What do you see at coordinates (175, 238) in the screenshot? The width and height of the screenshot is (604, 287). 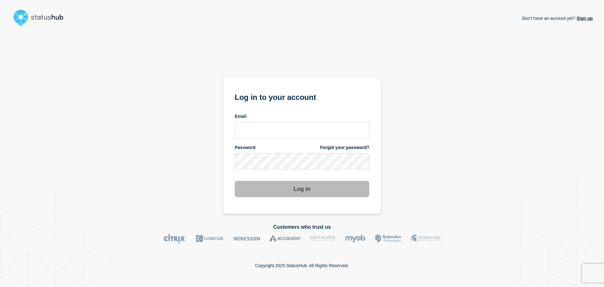 I see `img: Citrix logo` at bounding box center [175, 238].